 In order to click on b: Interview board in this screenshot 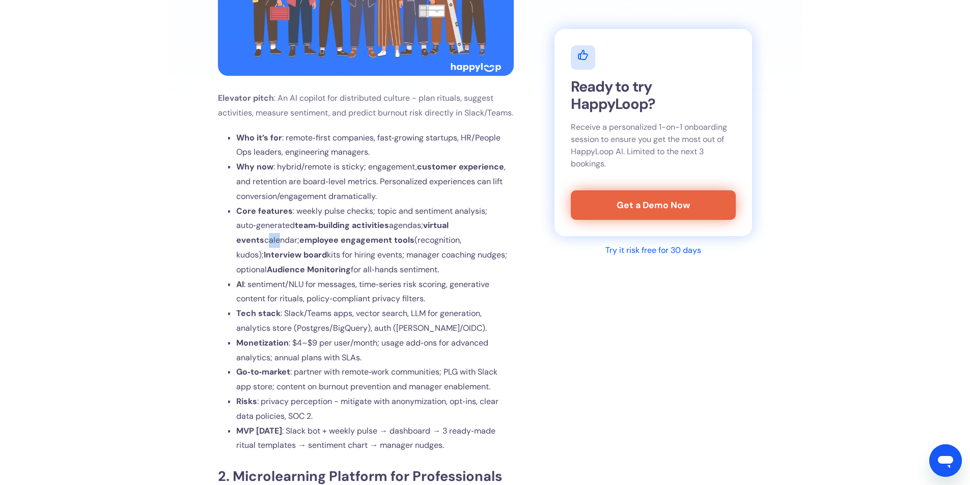, I will do `click(295, 255)`.